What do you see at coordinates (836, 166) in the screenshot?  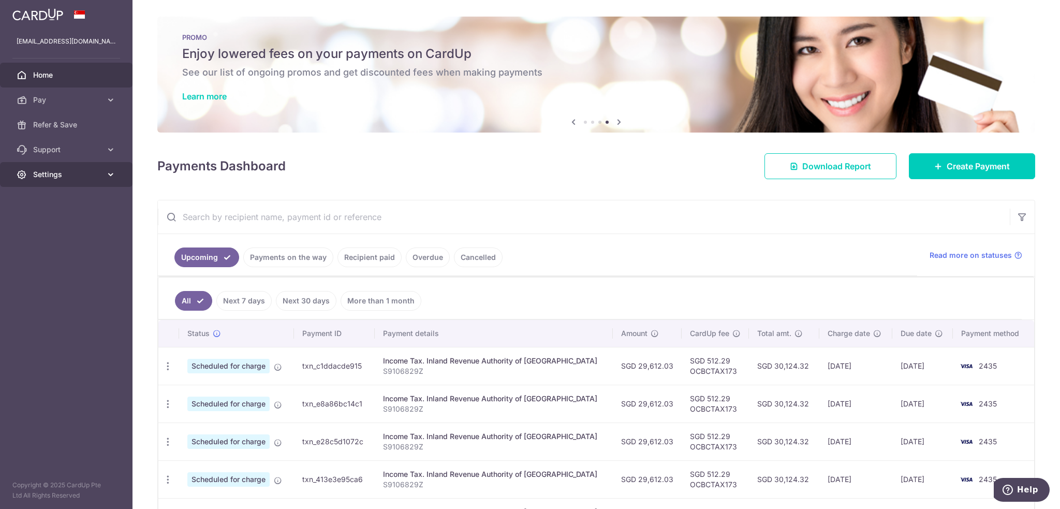 I see `span: Download Report` at bounding box center [836, 166].